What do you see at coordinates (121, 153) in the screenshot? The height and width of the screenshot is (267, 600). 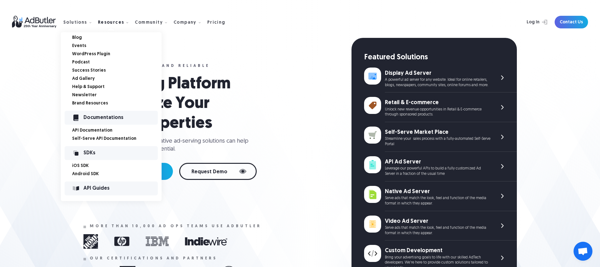 I see `div: SDKs` at bounding box center [121, 153].